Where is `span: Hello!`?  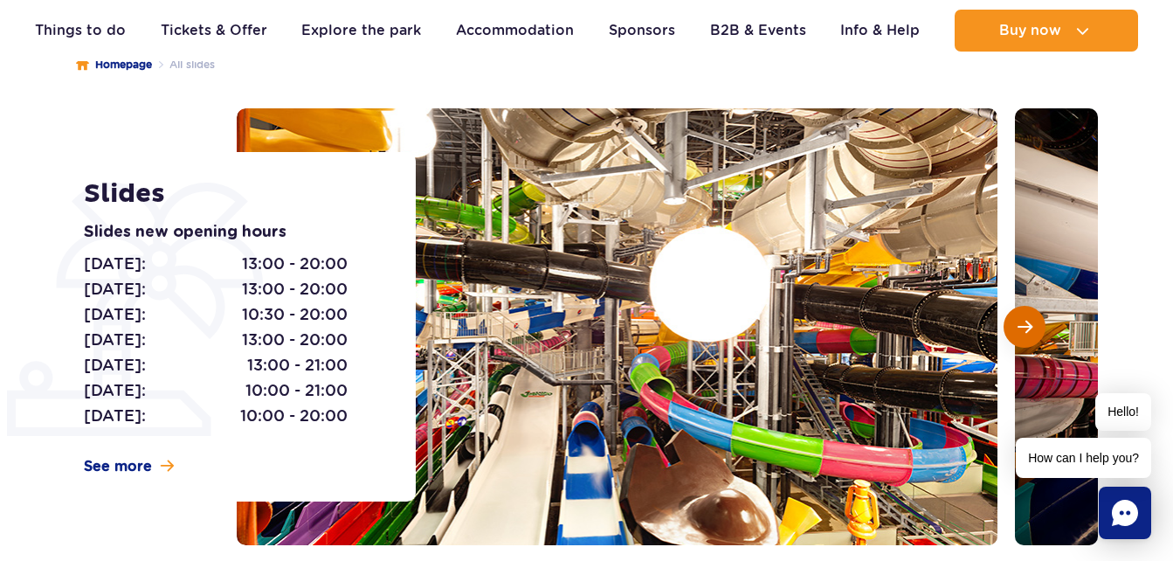
span: Hello! is located at coordinates (1124, 412).